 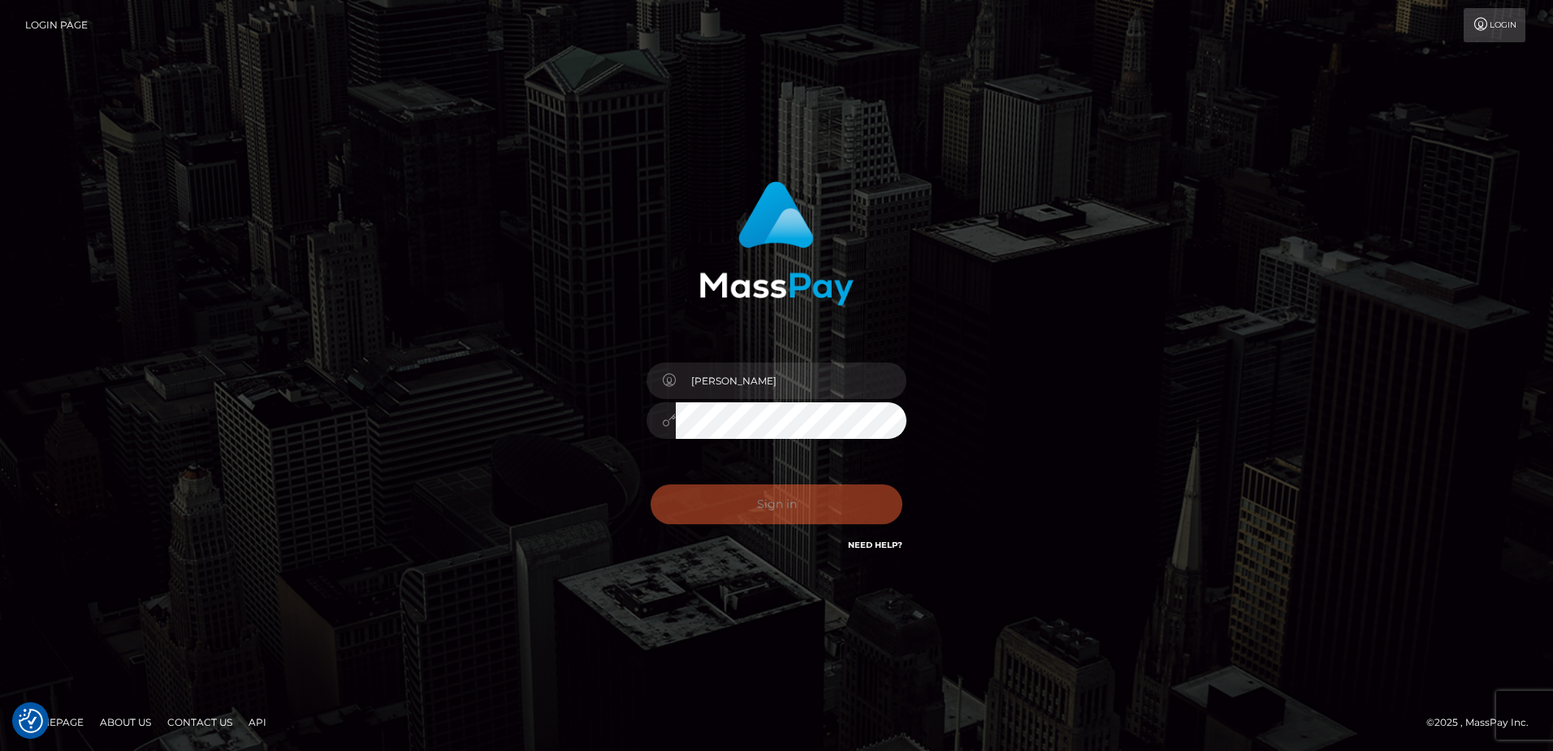 I want to click on div: © 2025 , MassPay Inc., so click(x=1483, y=722).